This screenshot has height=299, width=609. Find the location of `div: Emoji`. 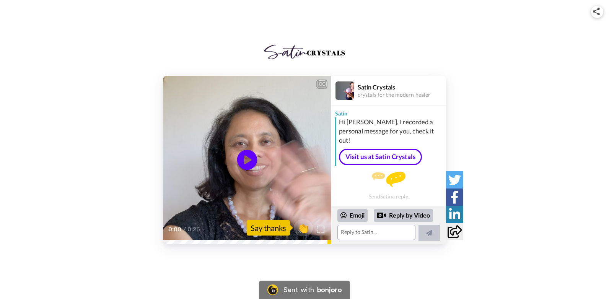

div: Emoji is located at coordinates (352, 215).